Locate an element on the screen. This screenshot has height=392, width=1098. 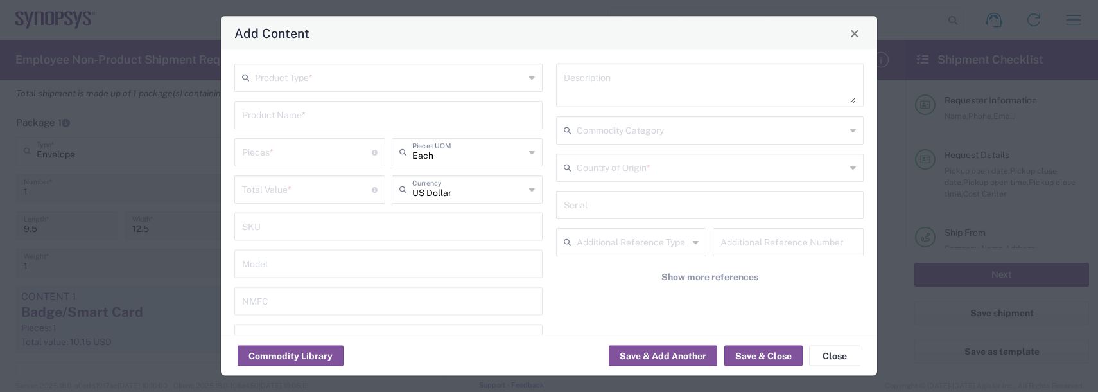
span: Show more references is located at coordinates (709, 277).